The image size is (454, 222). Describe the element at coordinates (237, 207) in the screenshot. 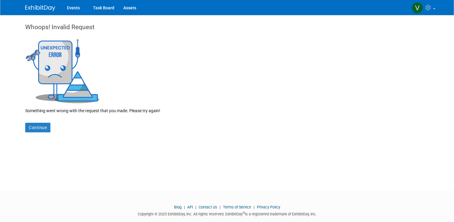

I see `a: Terms of Service` at that location.